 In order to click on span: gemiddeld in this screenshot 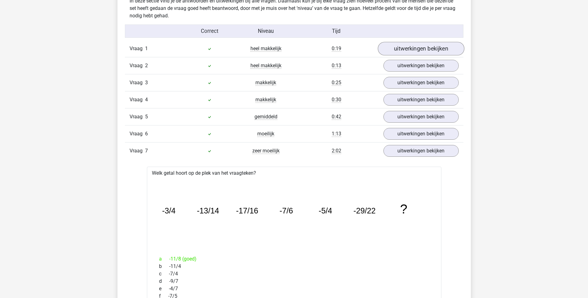, I will do `click(266, 117)`.